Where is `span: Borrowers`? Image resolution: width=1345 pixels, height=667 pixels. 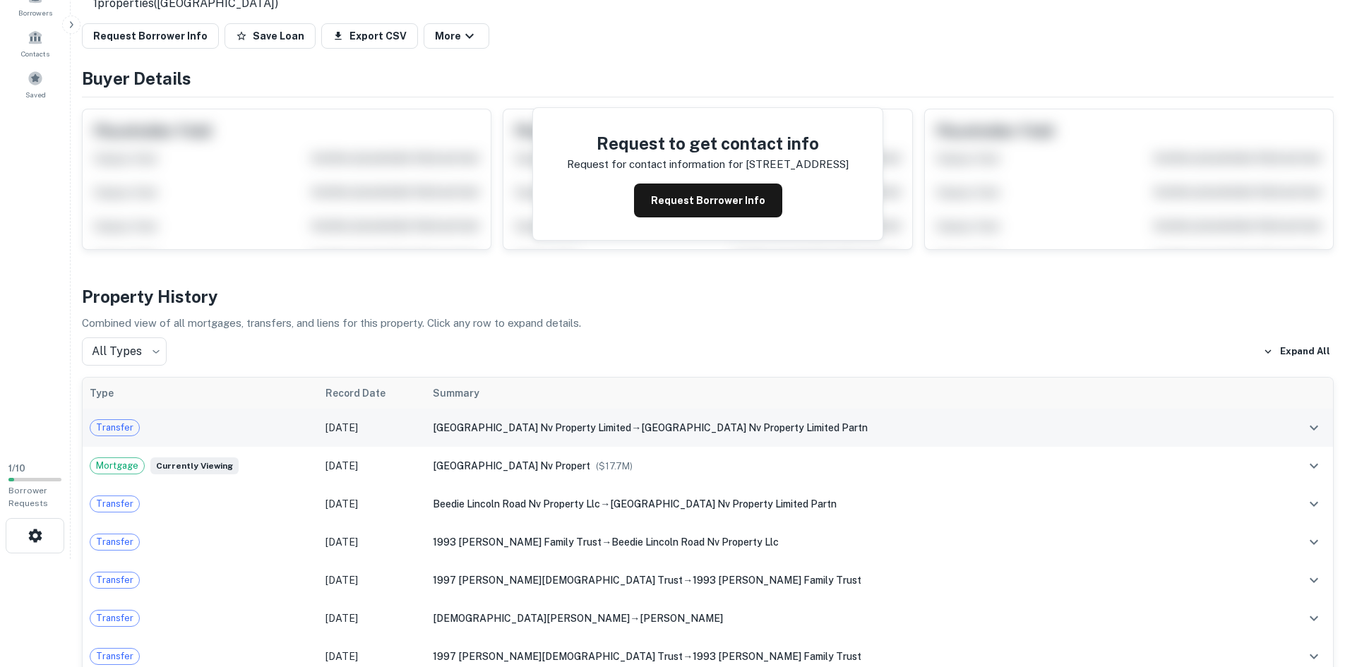
span: Borrowers is located at coordinates (35, 13).